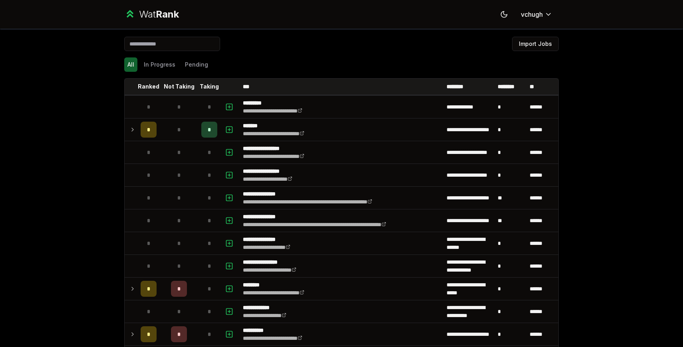  What do you see at coordinates (209, 87) in the screenshot?
I see `p: Taking` at bounding box center [209, 87].